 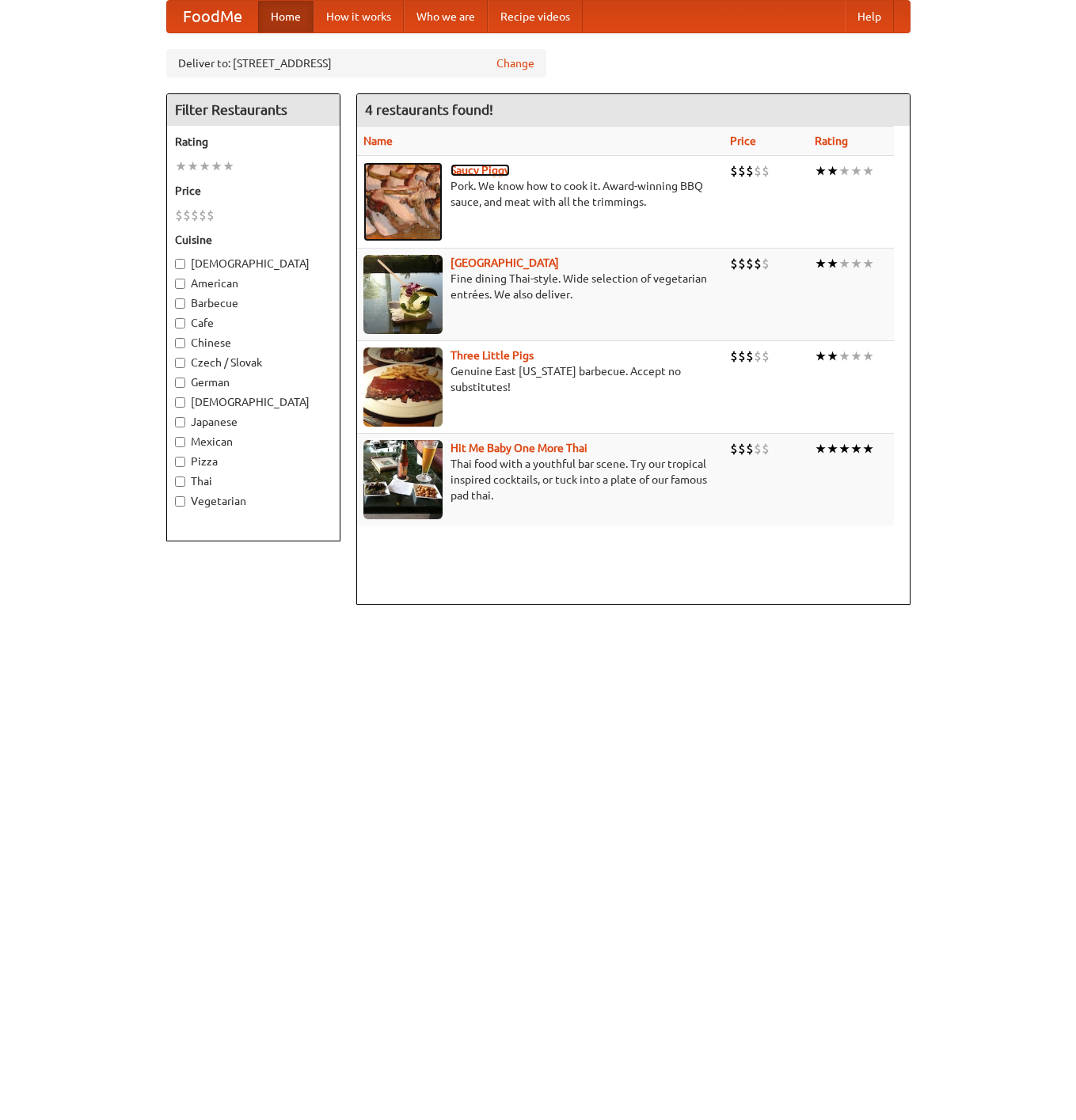 I want to click on input: Czech / Slovak, so click(x=180, y=363).